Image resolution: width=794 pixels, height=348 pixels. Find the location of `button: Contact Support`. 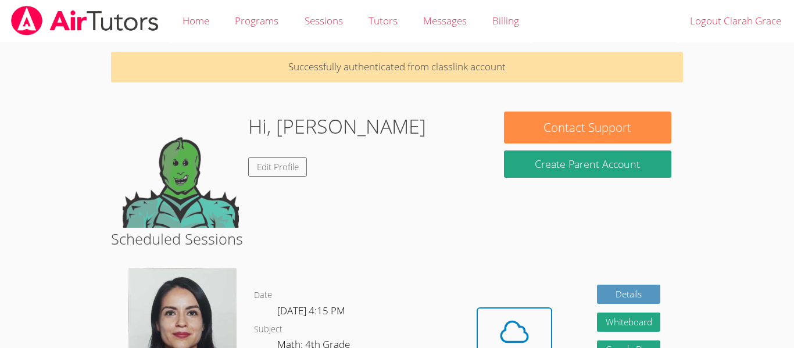

button: Contact Support is located at coordinates (588, 127).